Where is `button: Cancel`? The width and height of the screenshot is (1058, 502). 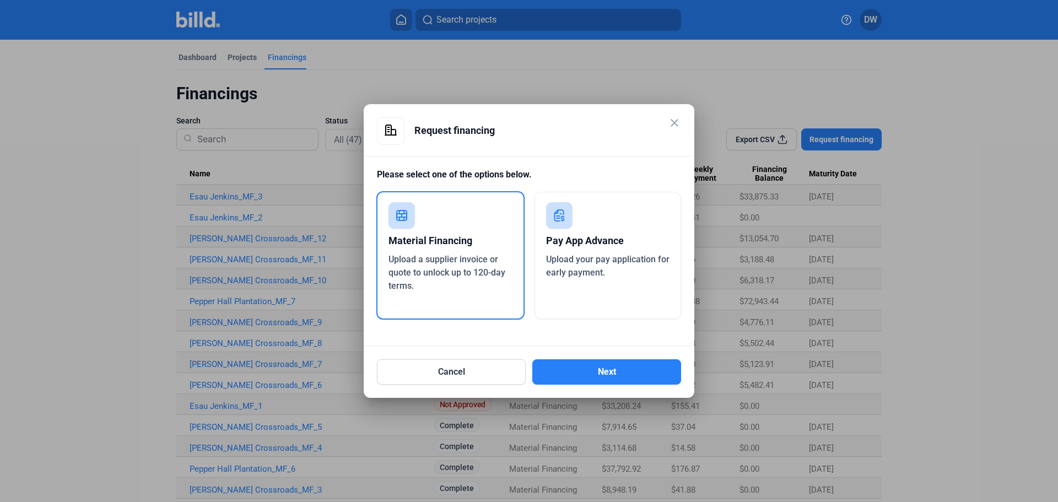 button: Cancel is located at coordinates (451, 372).